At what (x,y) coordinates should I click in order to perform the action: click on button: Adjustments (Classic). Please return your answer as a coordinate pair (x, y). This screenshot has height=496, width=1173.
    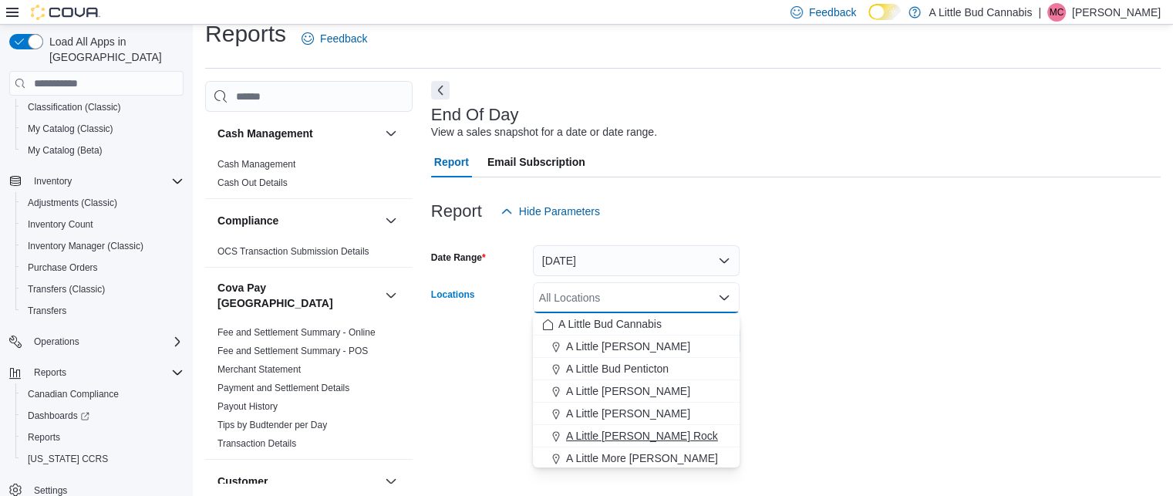
    Looking at the image, I should click on (103, 203).